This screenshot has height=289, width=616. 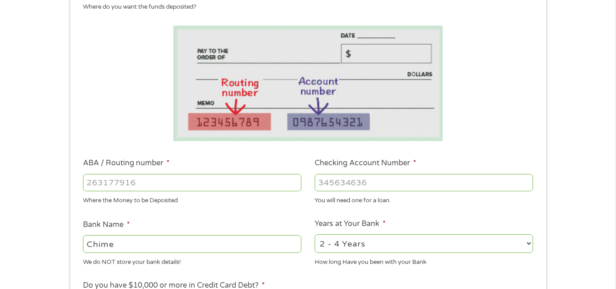 I want to click on div: You will need one for a loan., so click(x=424, y=199).